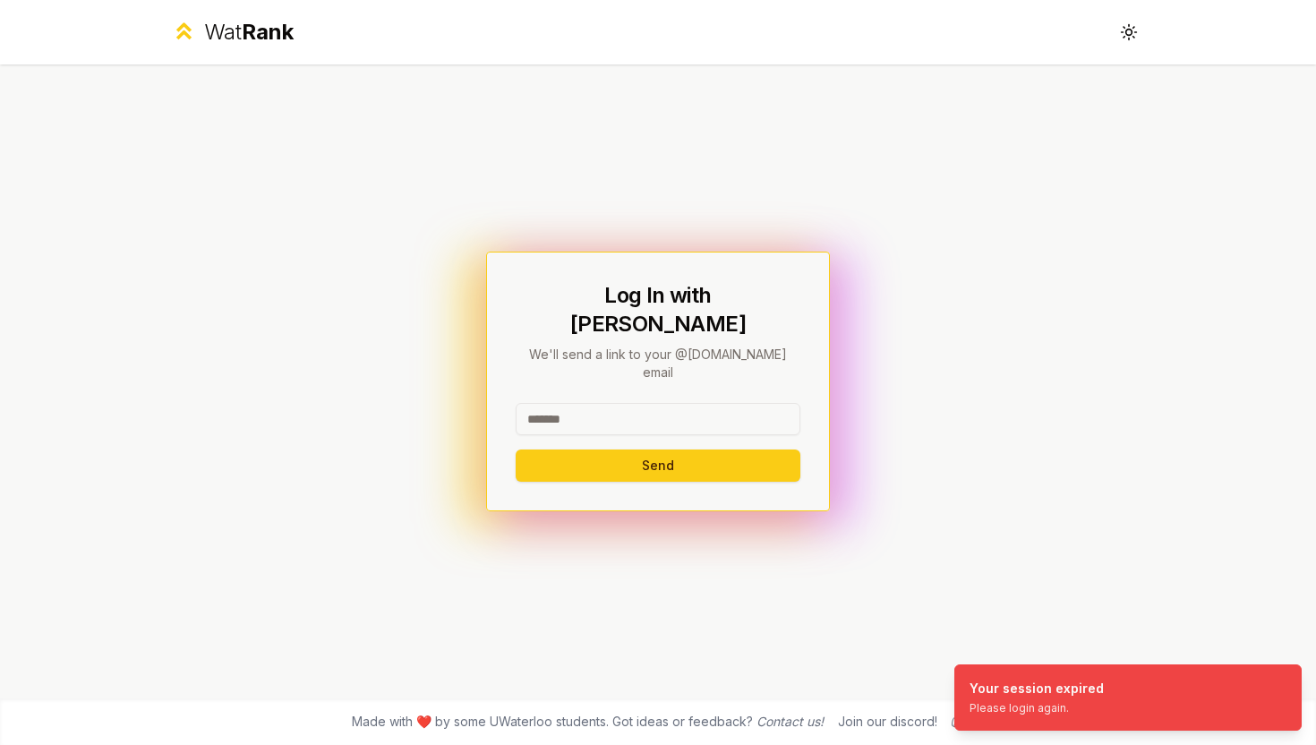 The image size is (1316, 745). Describe the element at coordinates (887, 721) in the screenshot. I see `div: Join our discord!` at that location.